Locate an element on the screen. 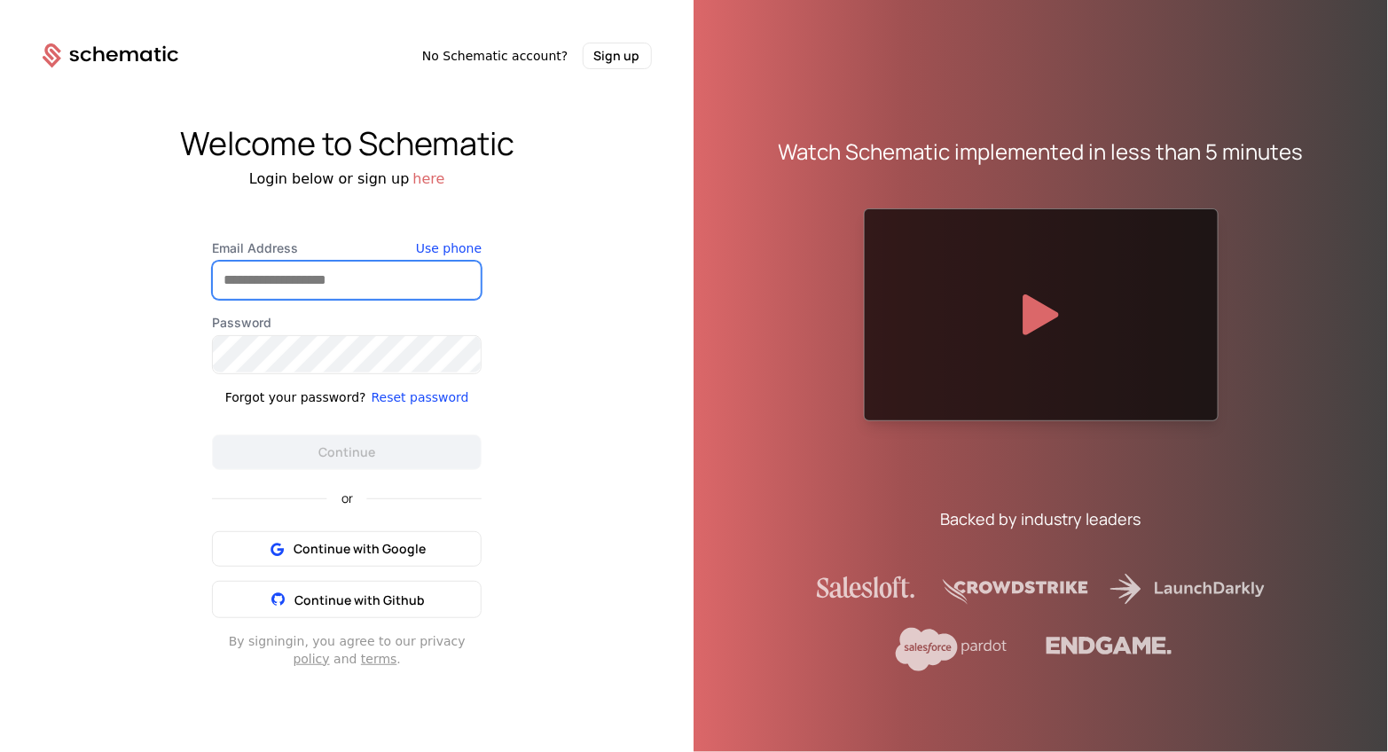 Image resolution: width=1388 pixels, height=752 pixels. span: No Schematic account? is located at coordinates (495, 56).